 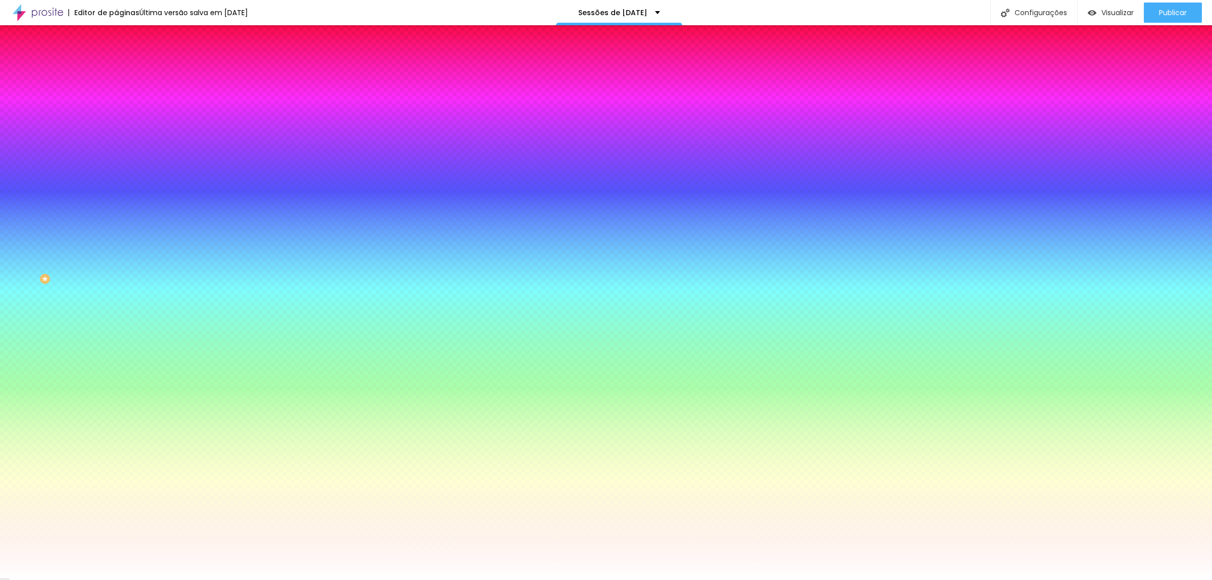 What do you see at coordinates (104, 13) in the screenshot?
I see `div: Editor de páginas` at bounding box center [104, 13].